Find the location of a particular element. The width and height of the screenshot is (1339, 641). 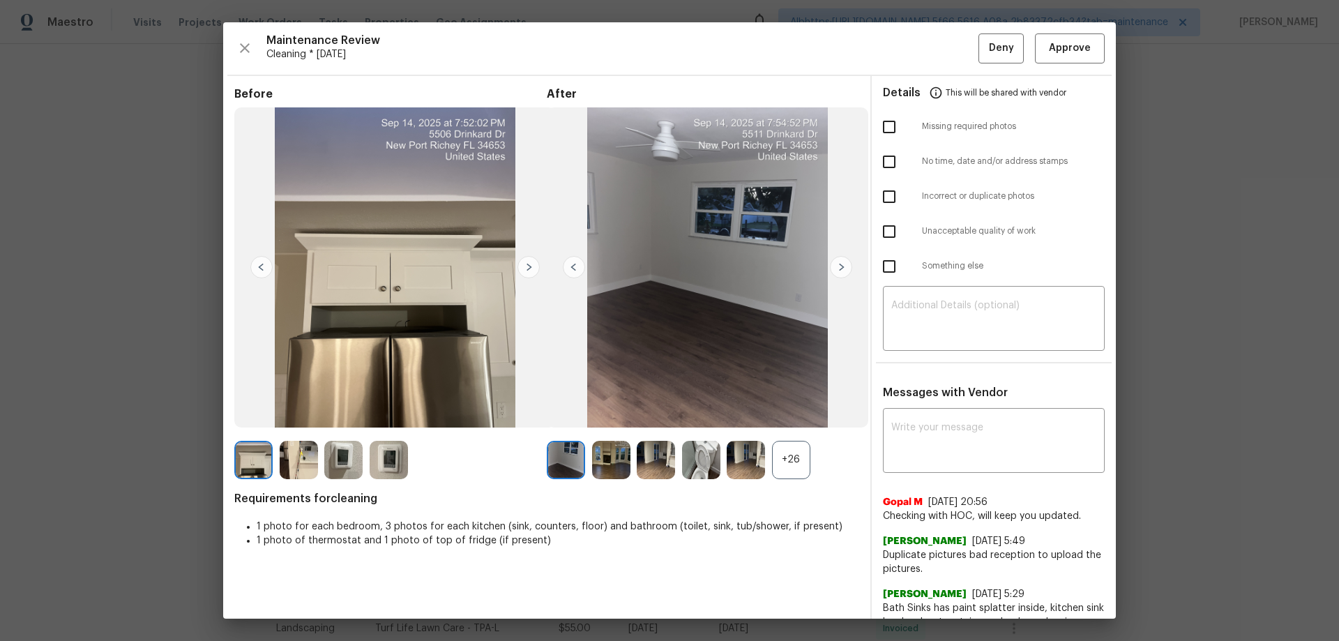

div: Unacceptable quality of work is located at coordinates (994, 232).